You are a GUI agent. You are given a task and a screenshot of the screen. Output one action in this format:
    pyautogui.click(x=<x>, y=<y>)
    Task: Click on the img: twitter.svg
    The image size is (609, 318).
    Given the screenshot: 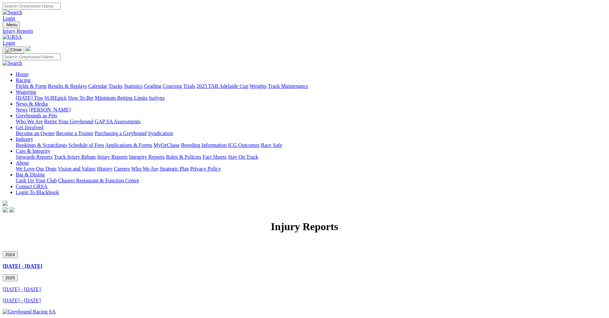 What is the action you would take?
    pyautogui.click(x=12, y=210)
    